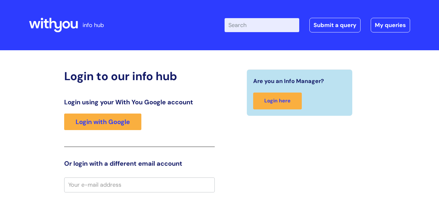 Image resolution: width=439 pixels, height=201 pixels. I want to click on p: info hub, so click(93, 25).